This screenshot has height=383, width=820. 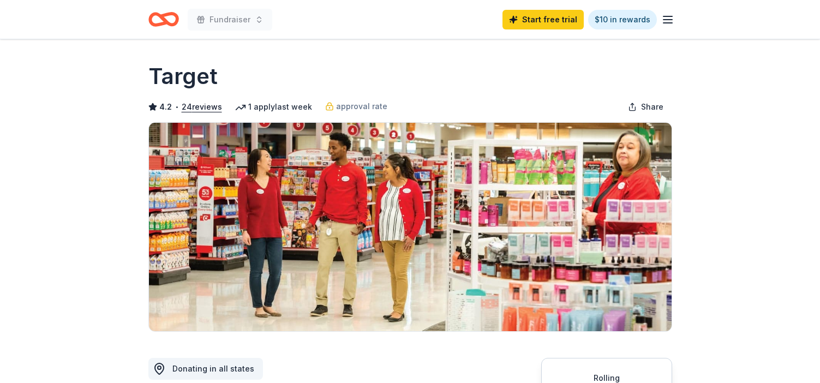 What do you see at coordinates (230, 20) in the screenshot?
I see `button: Fundraiser` at bounding box center [230, 20].